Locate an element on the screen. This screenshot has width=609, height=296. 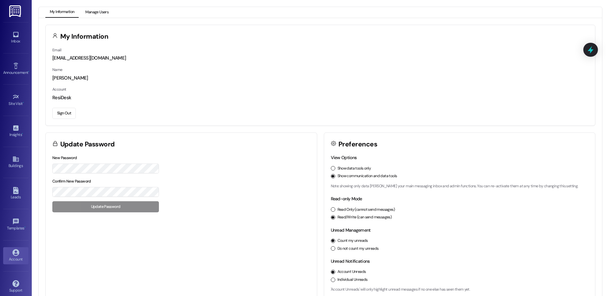
label: Email is located at coordinates (57, 50).